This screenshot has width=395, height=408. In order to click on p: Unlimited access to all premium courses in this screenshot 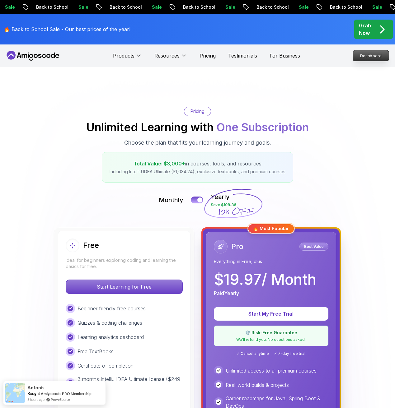, I will do `click(271, 371)`.